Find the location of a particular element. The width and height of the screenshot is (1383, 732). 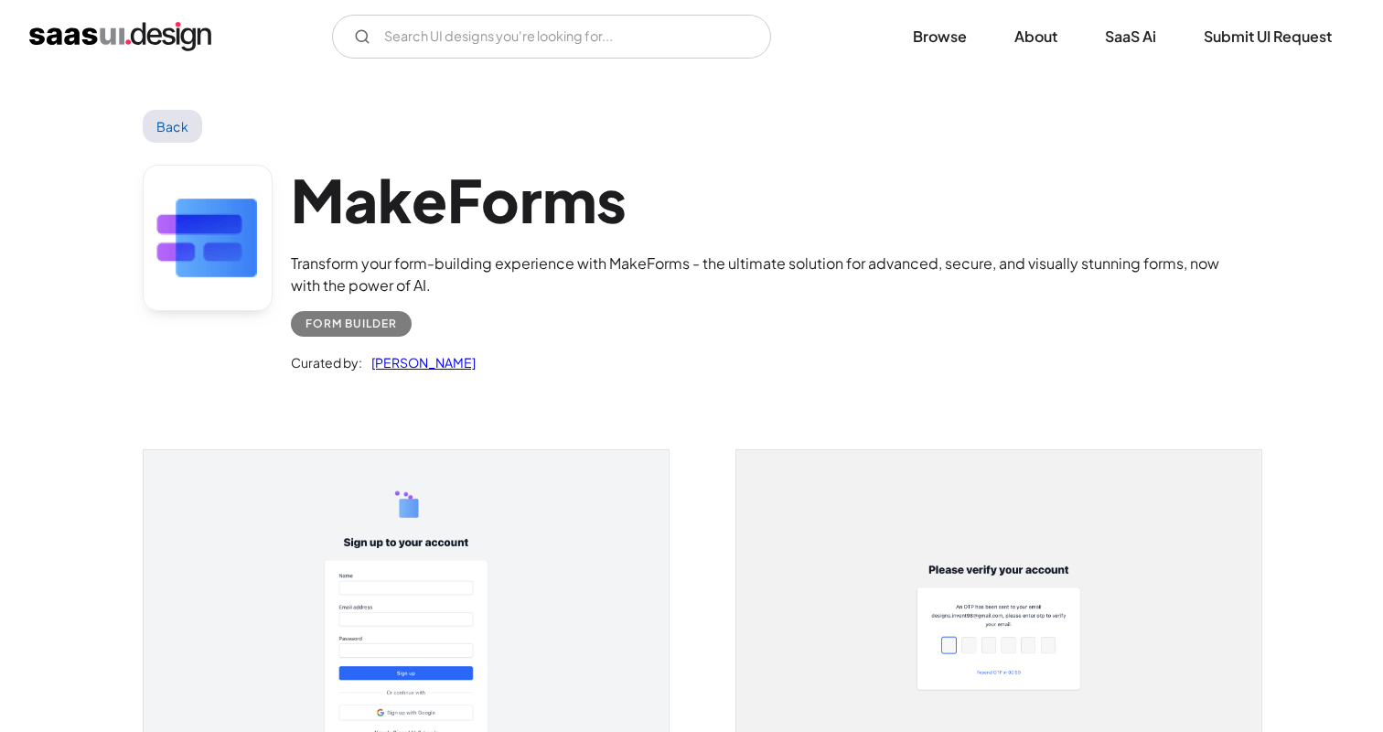

a: SaaS Ai is located at coordinates (1131, 37).